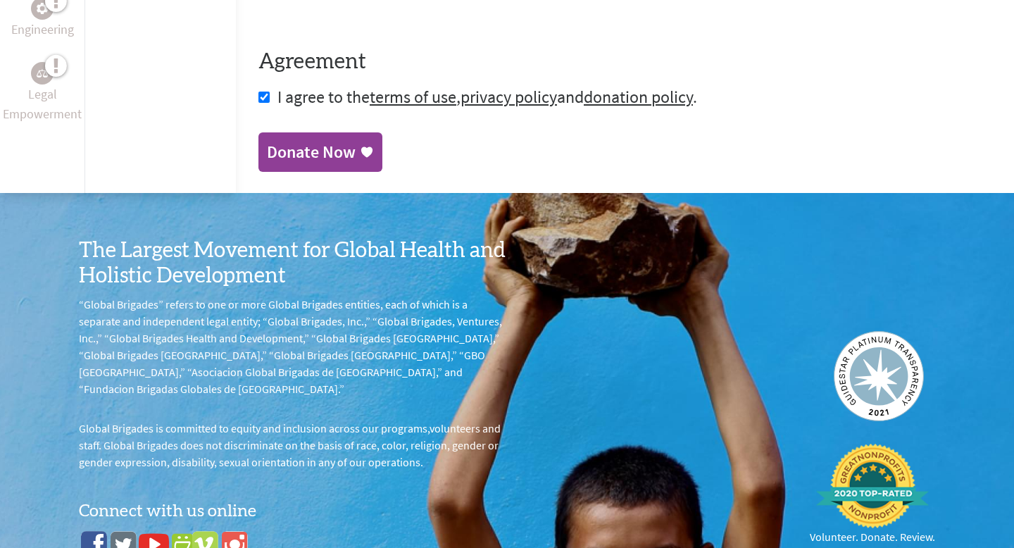 The width and height of the screenshot is (1014, 548). Describe the element at coordinates (293, 508) in the screenshot. I see `h4: Connect with us online` at that location.